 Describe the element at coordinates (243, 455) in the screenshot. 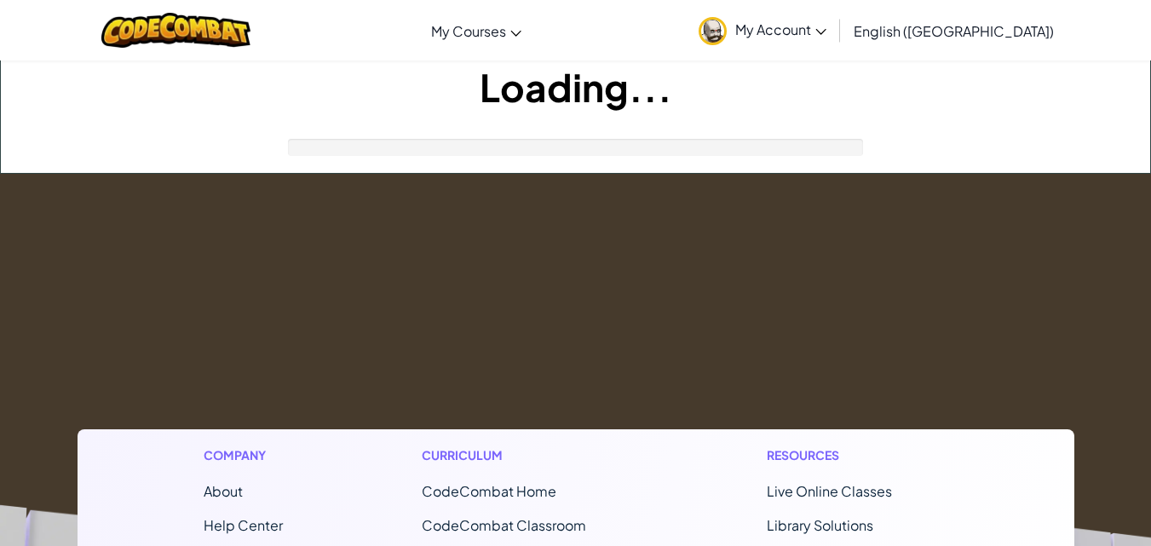

I see `h1: Company` at that location.